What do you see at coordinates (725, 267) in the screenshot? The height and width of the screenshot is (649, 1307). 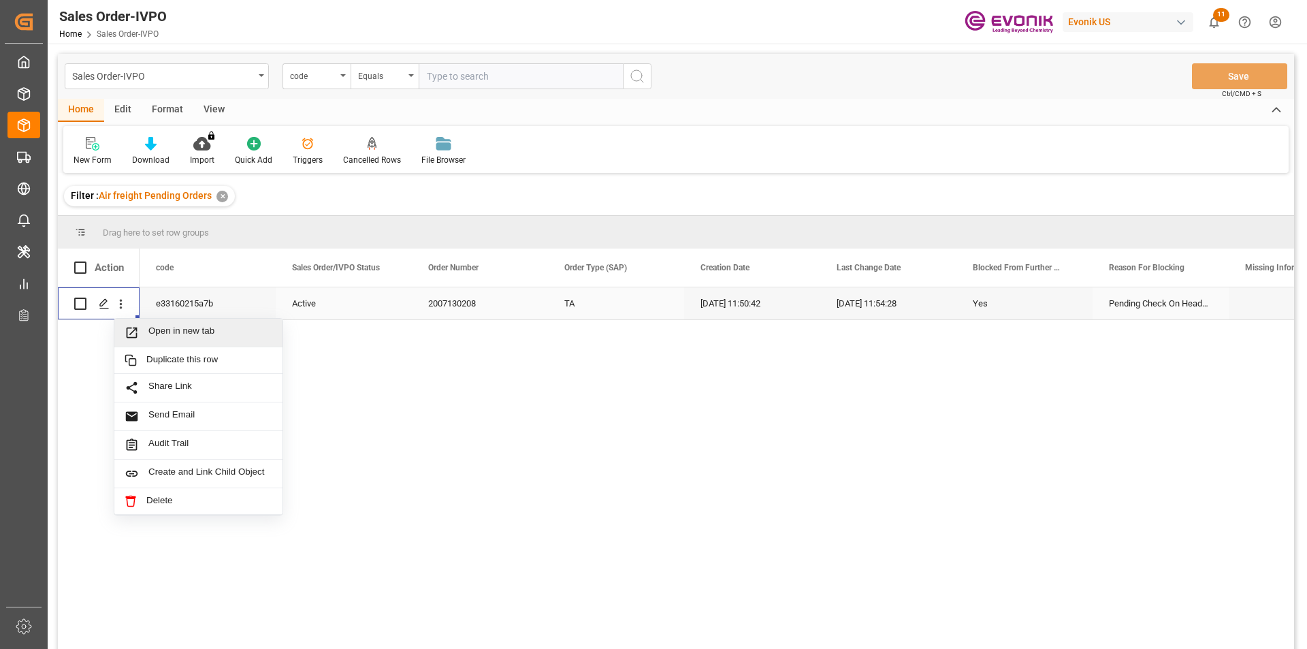 I see `span: Creation Date` at bounding box center [725, 267].